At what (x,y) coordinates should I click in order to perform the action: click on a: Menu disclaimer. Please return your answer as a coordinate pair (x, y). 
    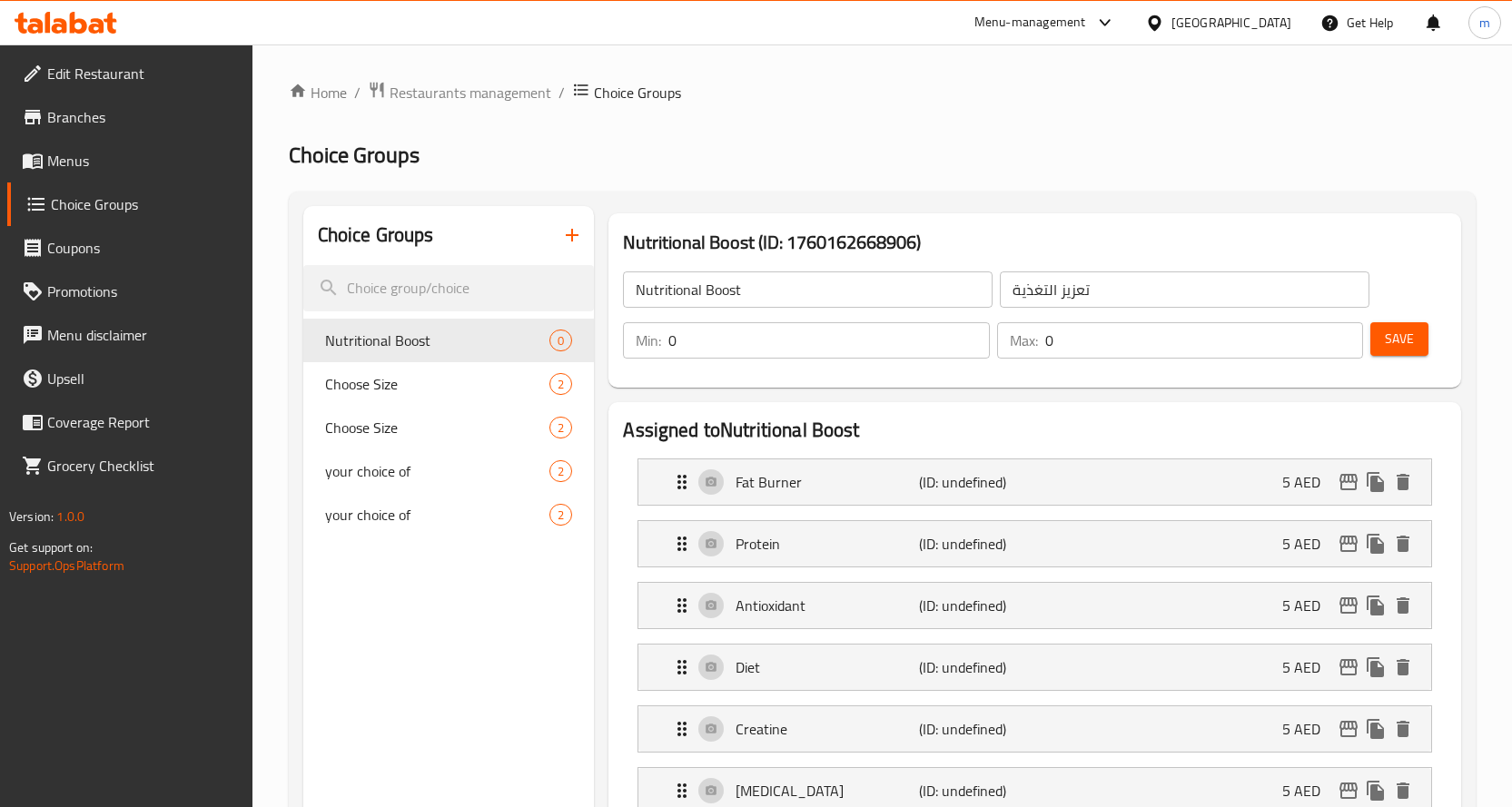
    Looking at the image, I should click on (130, 335).